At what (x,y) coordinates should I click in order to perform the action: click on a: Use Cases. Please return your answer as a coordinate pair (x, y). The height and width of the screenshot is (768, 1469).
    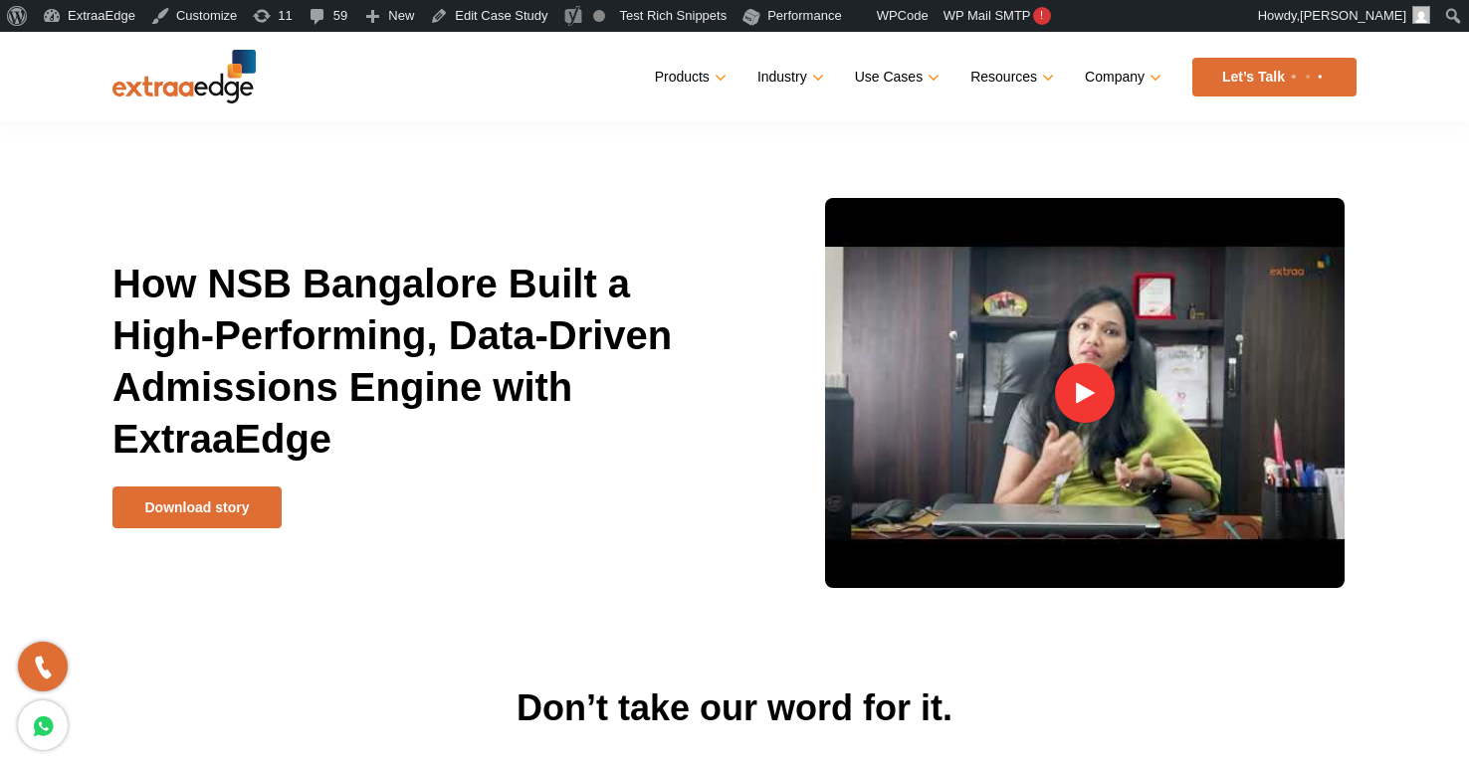
    Looking at the image, I should click on (895, 77).